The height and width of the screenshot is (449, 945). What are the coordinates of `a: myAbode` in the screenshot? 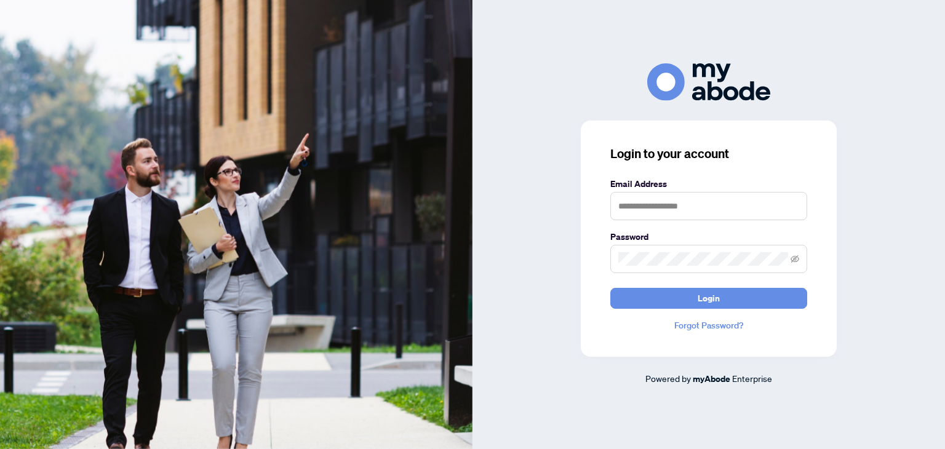 It's located at (711, 379).